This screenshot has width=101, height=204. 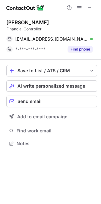 I want to click on span: Send email, so click(x=30, y=101).